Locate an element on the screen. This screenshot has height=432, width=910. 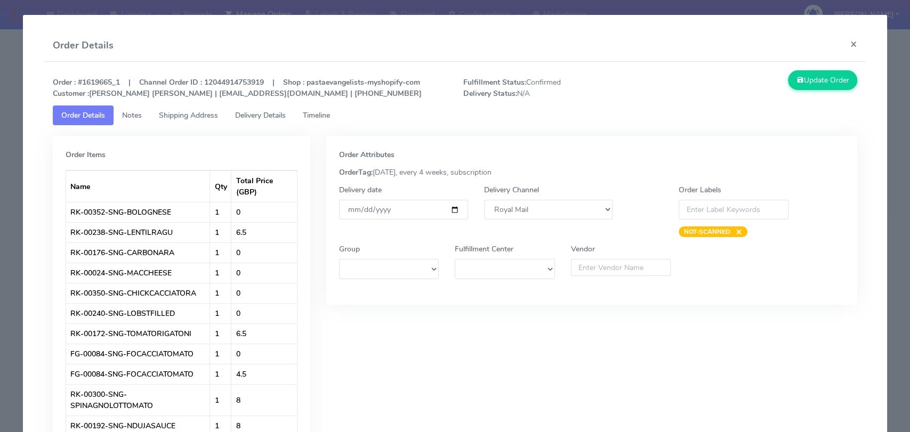
strong: Order Attributes is located at coordinates (367, 155).